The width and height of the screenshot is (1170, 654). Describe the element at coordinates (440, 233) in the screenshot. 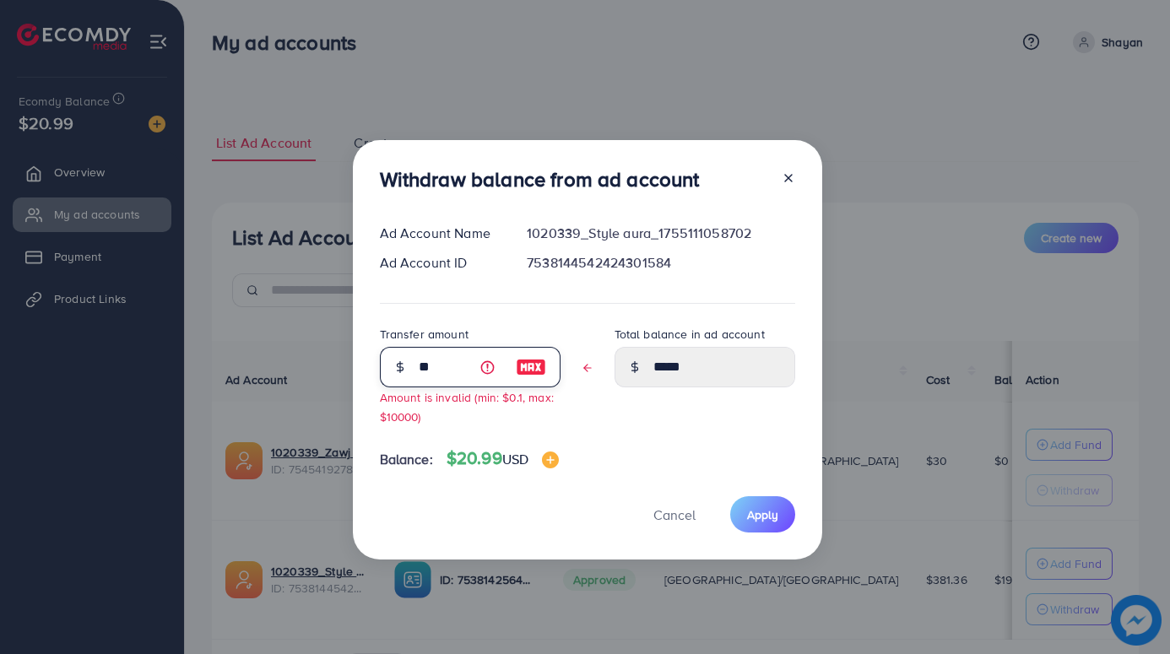

I see `div: Ad Account Name` at that location.